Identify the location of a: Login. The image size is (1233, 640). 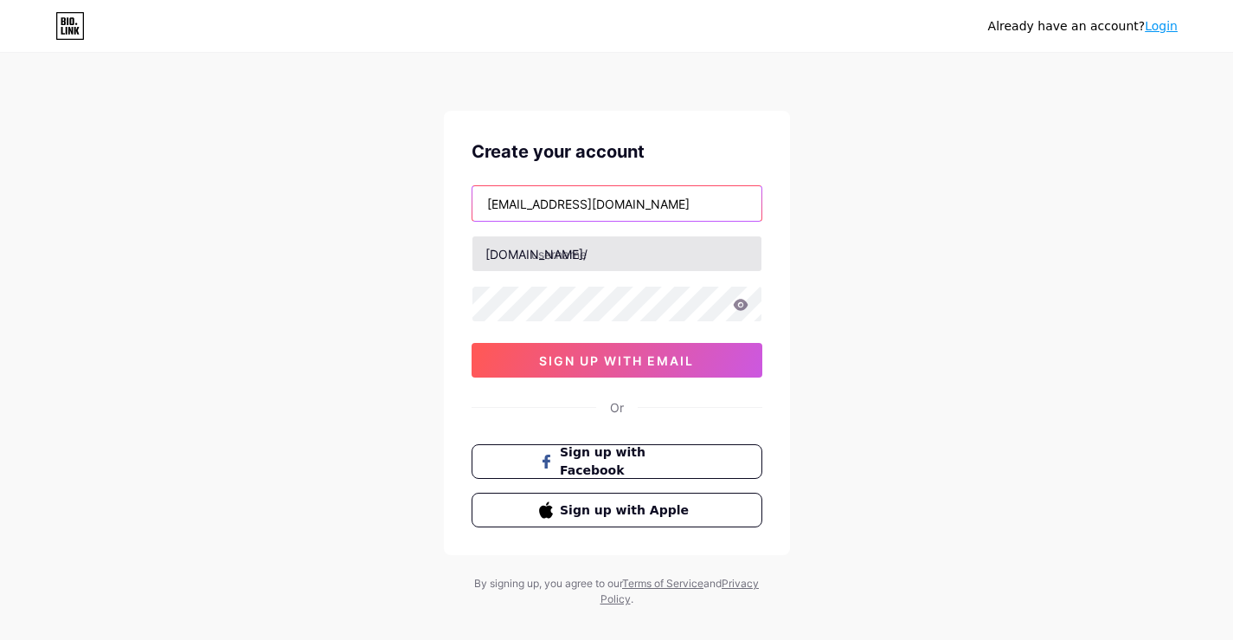
(1162, 26).